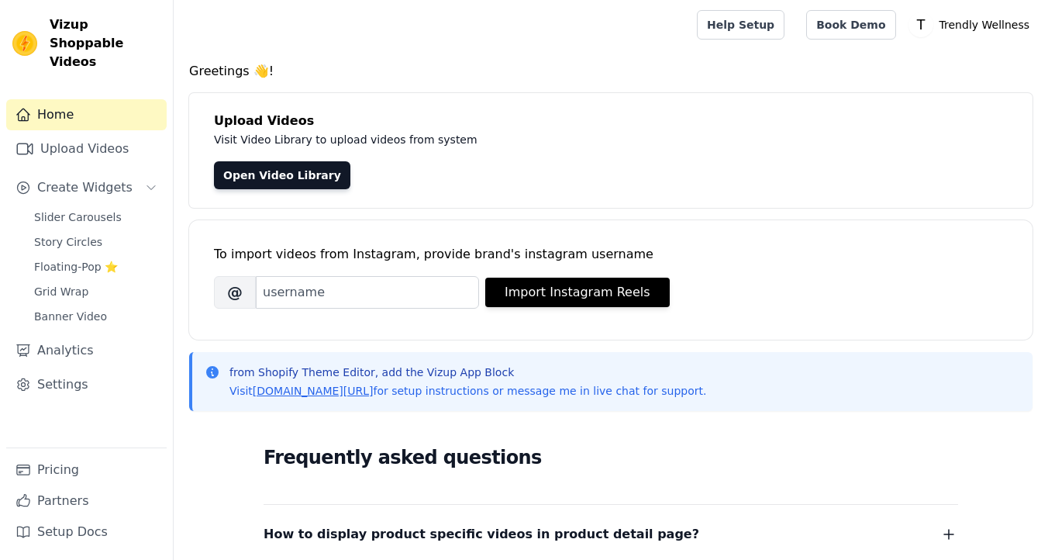 The width and height of the screenshot is (1048, 560). I want to click on p: Visit for setup instructions or message me in live chat for support., so click(467, 391).